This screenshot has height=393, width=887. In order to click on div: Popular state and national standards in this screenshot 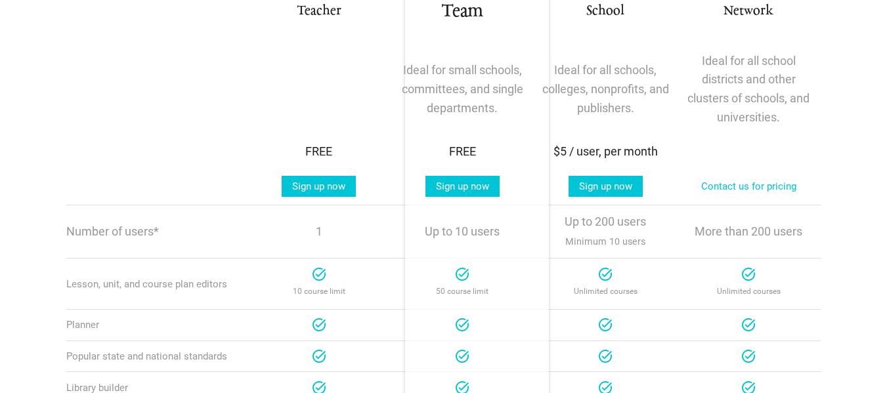, I will do `click(157, 357)`.